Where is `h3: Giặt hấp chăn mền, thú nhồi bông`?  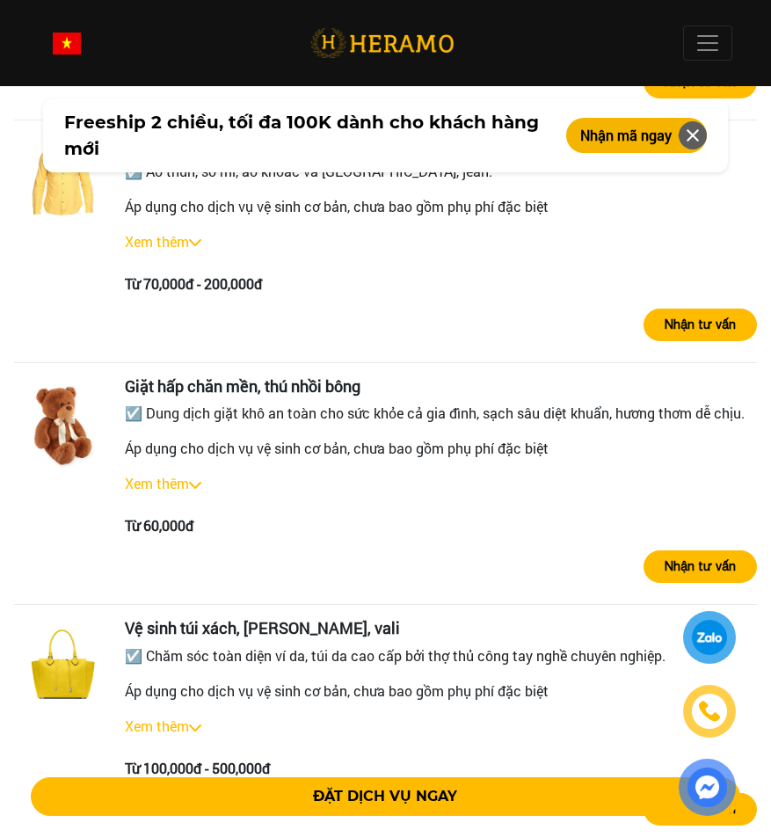
h3: Giặt hấp chăn mền, thú nhồi bông is located at coordinates (440, 387).